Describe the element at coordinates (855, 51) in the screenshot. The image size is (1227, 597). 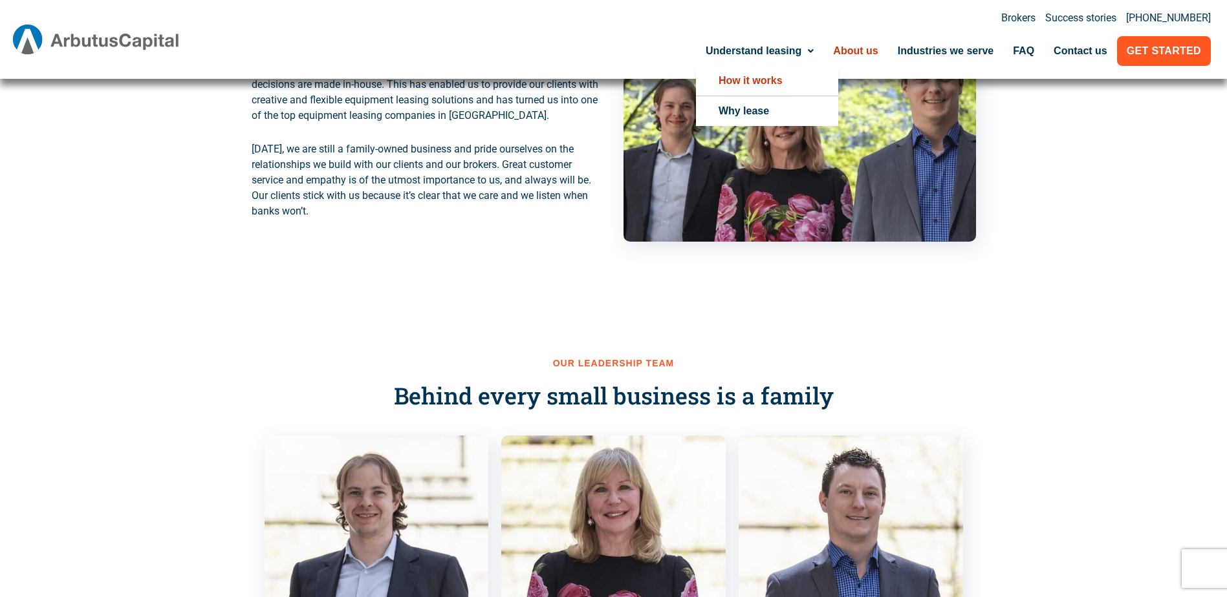
I see `a: About us` at that location.